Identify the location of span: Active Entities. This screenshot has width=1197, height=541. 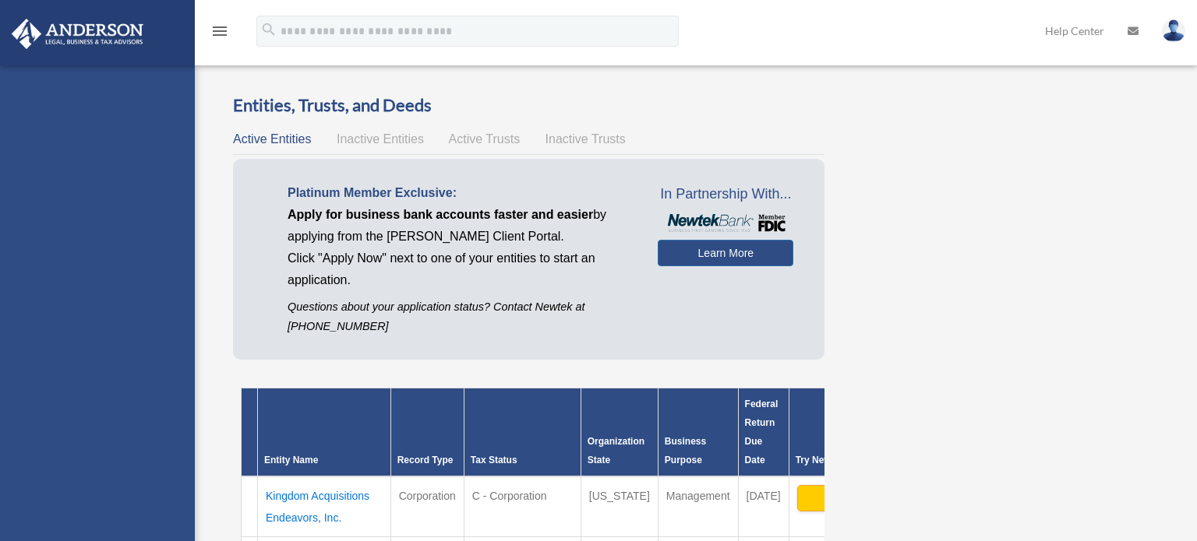
(272, 139).